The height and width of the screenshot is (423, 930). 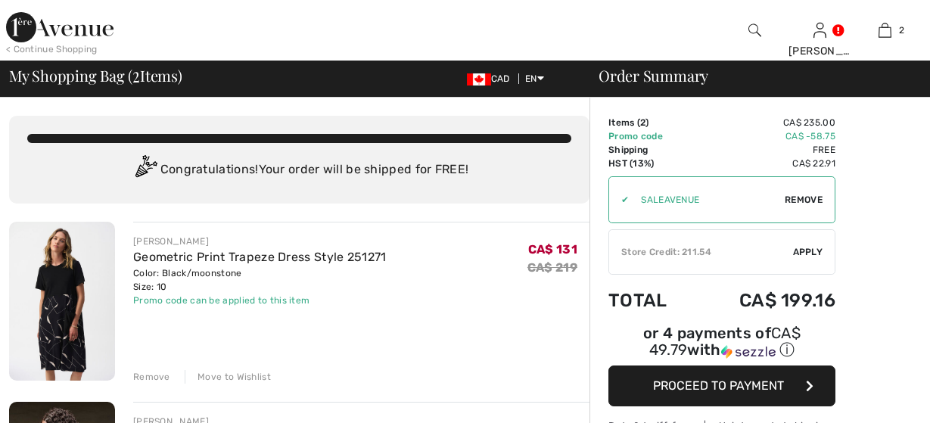 I want to click on div: Store Credit: 211.54, so click(x=701, y=252).